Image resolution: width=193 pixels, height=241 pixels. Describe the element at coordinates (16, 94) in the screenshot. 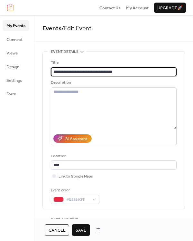

I see `a: Form` at that location.